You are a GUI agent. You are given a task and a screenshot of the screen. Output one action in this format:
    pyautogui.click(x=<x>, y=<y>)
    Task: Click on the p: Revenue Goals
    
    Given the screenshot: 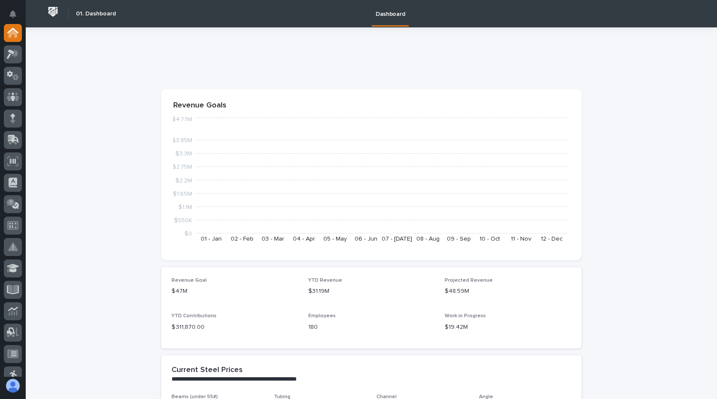 What is the action you would take?
    pyautogui.click(x=371, y=106)
    